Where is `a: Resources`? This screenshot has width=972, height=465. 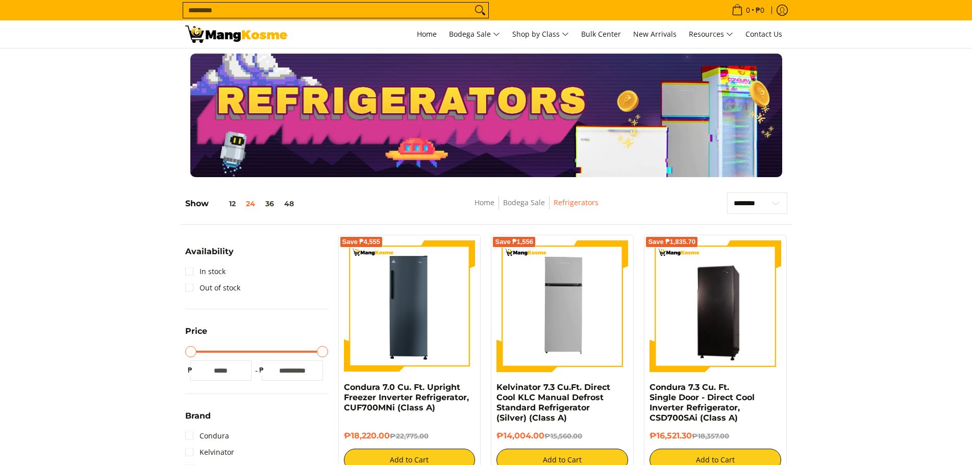 a: Resources is located at coordinates (711, 34).